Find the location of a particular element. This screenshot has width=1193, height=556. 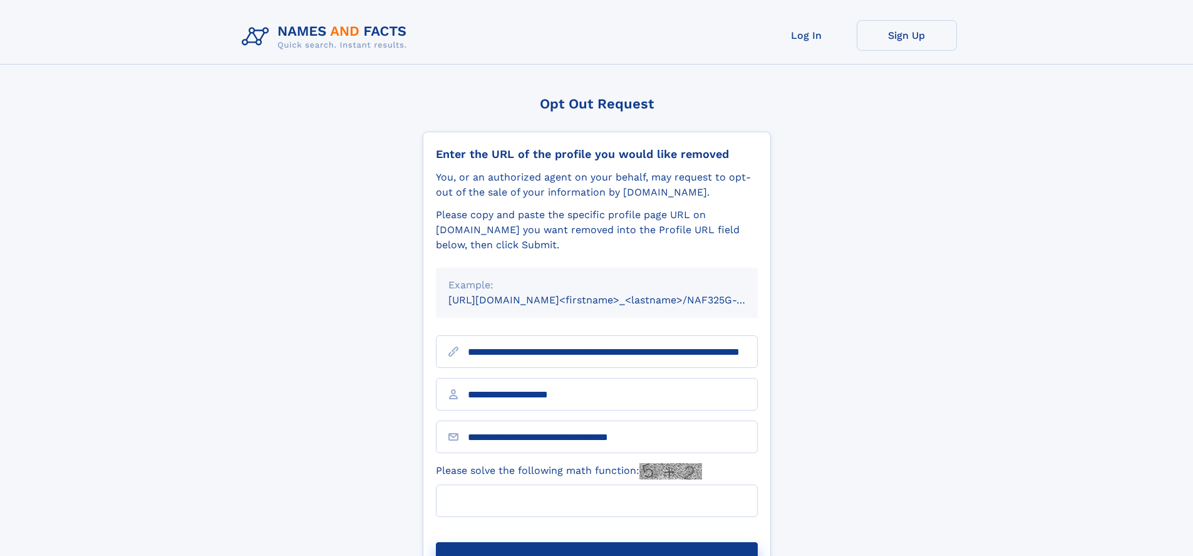

label: Please solve the following math function: is located at coordinates (569, 471).